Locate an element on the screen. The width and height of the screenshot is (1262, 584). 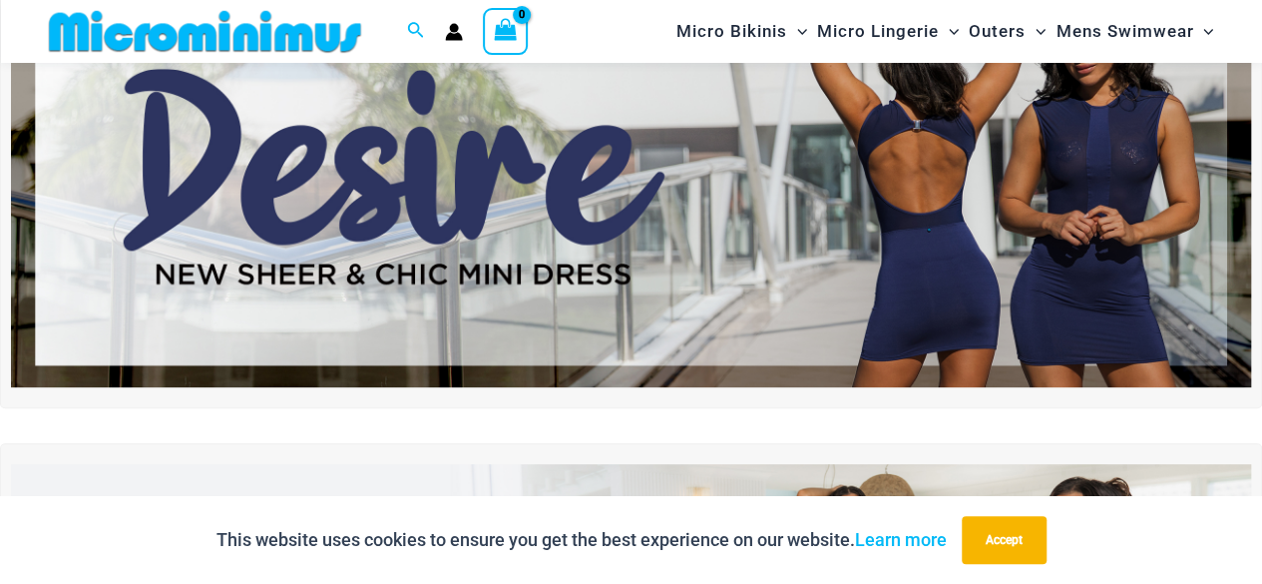
span: Micro Lingerie is located at coordinates (878, 31).